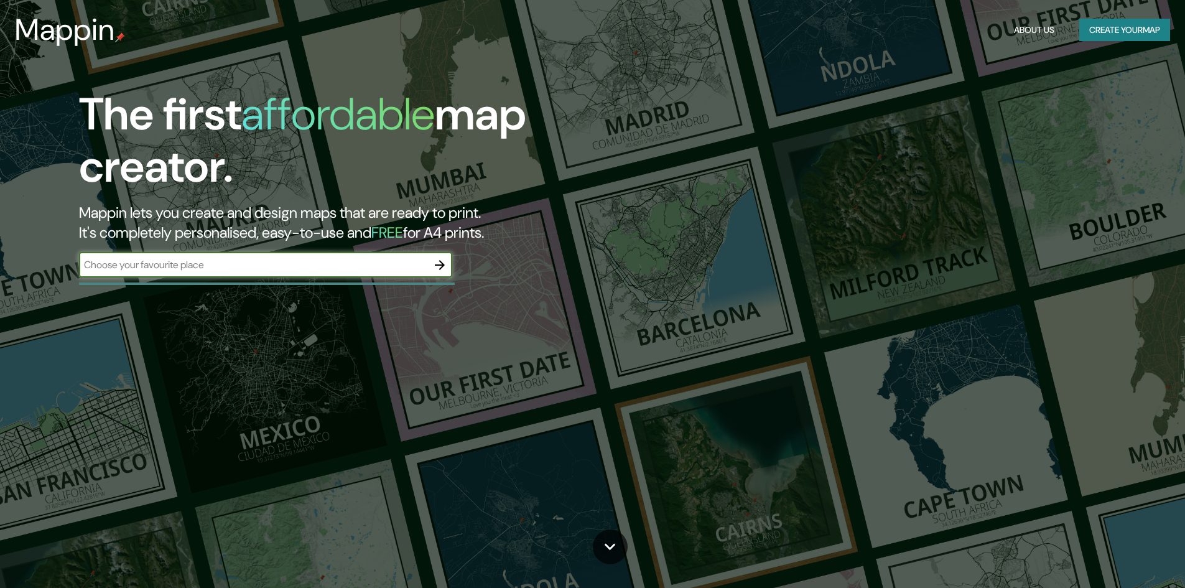  What do you see at coordinates (375, 146) in the screenshot?
I see `h1: The first map creator.` at bounding box center [375, 146].